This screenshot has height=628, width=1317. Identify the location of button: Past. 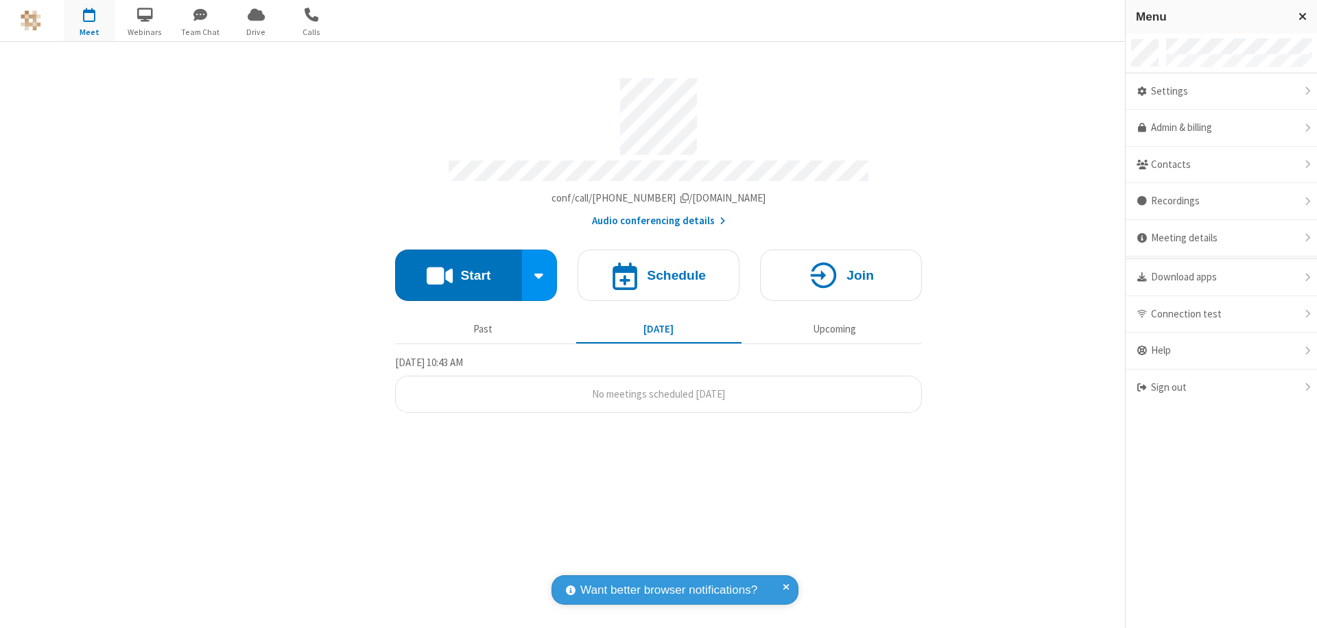
(483, 329).